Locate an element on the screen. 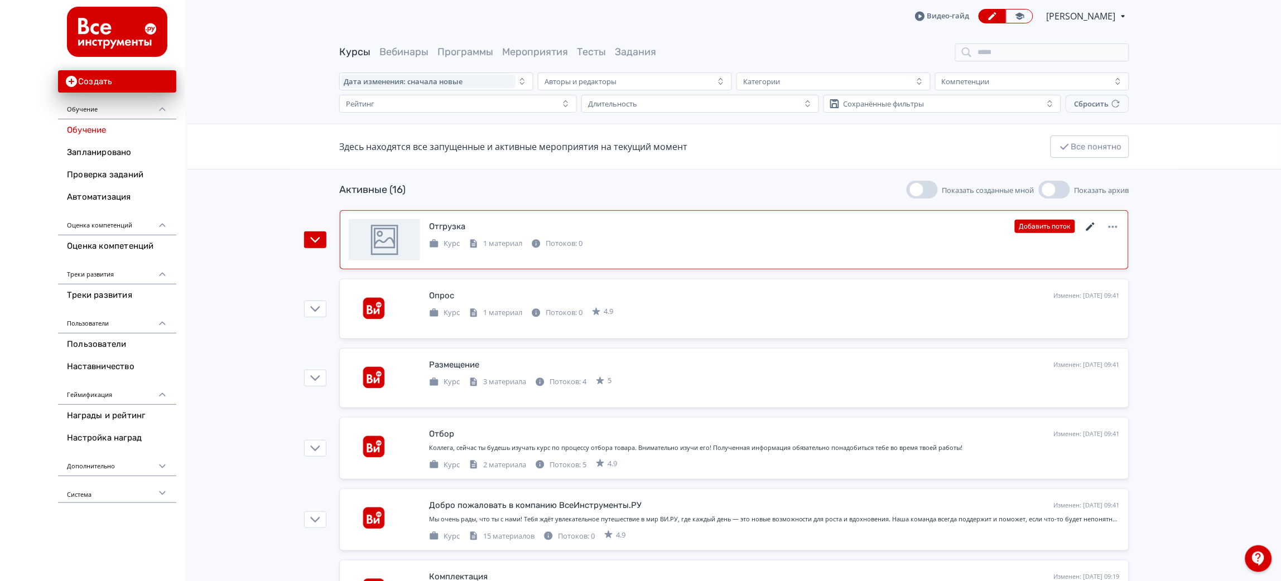 Image resolution: width=1281 pixels, height=581 pixels. a: Награды и рейтинг is located at coordinates (117, 416).